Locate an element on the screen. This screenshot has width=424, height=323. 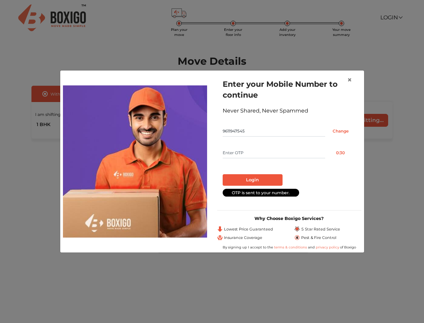
a: privacy policy is located at coordinates (327, 247).